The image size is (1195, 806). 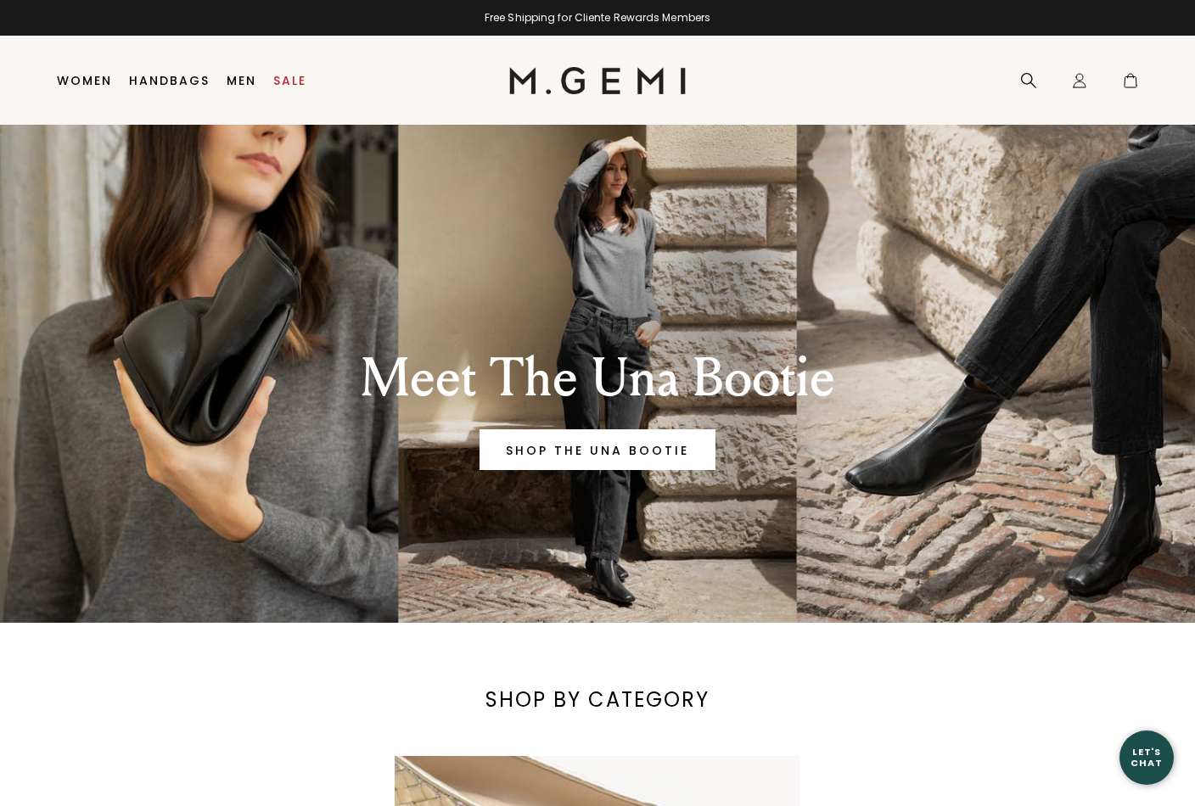 I want to click on img: M.Gemi, so click(x=597, y=81).